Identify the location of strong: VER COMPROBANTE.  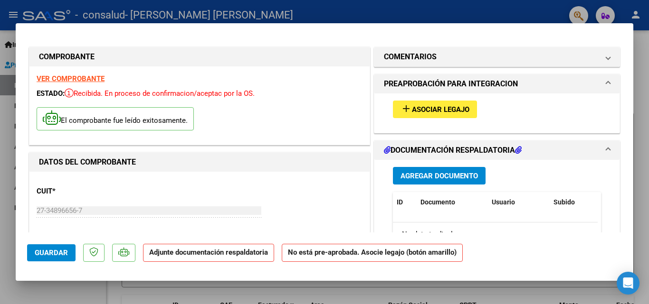
(70, 79).